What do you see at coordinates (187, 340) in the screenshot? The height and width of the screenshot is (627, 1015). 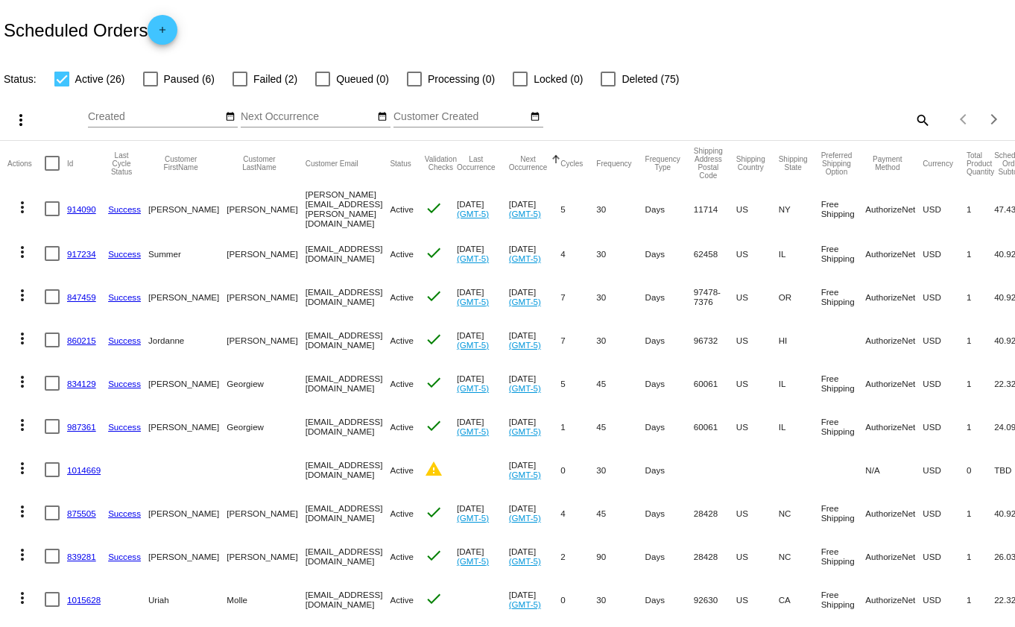 I see `mat-cell: Jordanne` at bounding box center [187, 340].